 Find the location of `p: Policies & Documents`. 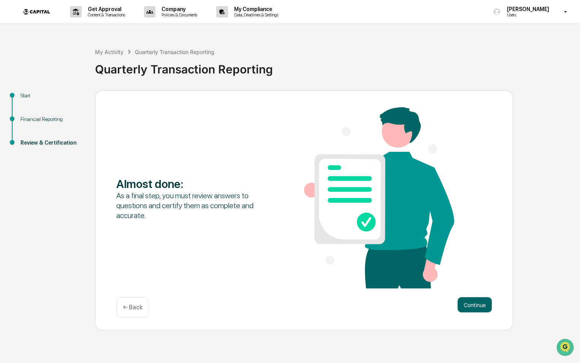

p: Policies & Documents is located at coordinates (178, 15).